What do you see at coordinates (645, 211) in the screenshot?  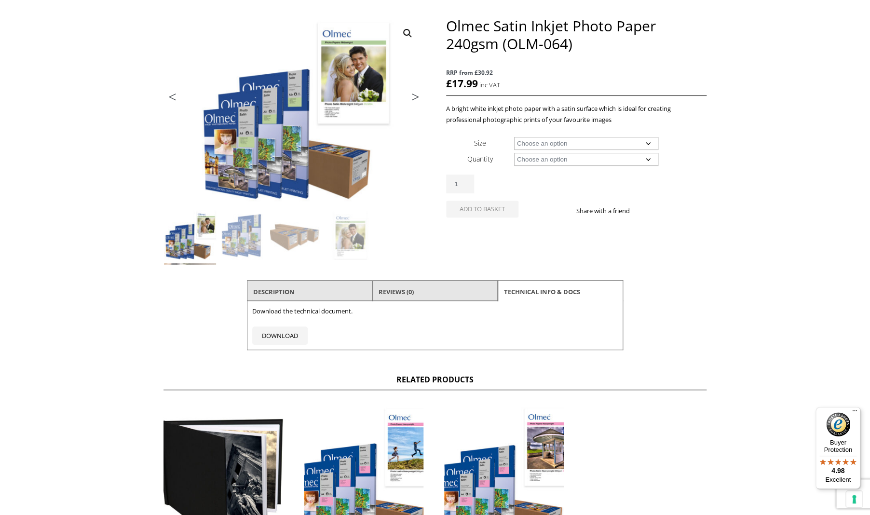 I see `img: facebook sharing button` at bounding box center [645, 211].